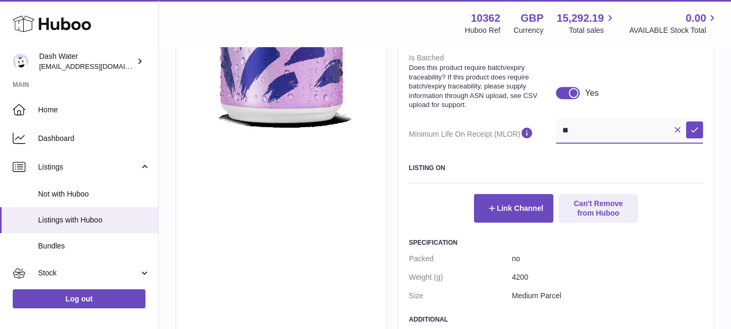  What do you see at coordinates (486, 18) in the screenshot?
I see `strong: 10362` at bounding box center [486, 18].